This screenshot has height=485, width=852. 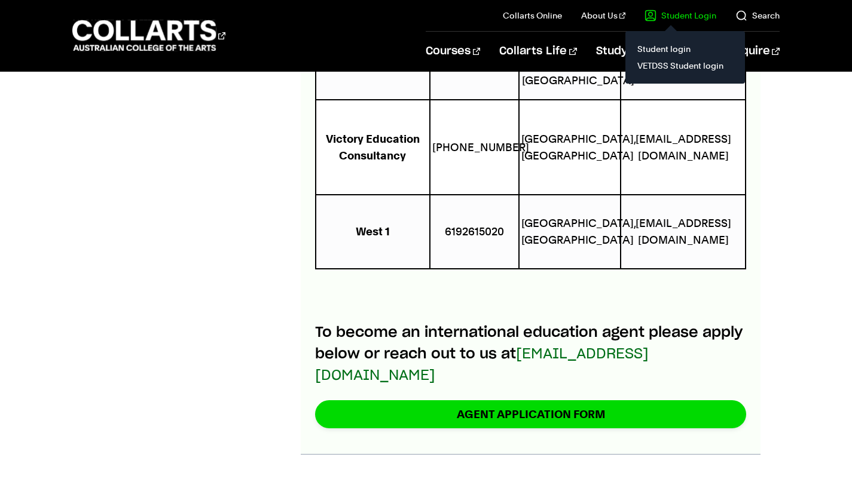 I want to click on a: Student login, so click(x=685, y=49).